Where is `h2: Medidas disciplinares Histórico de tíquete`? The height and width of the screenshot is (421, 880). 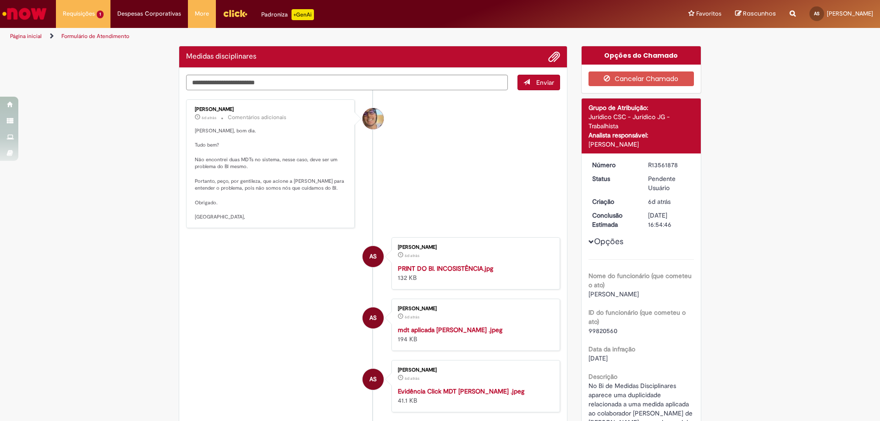
h2: Medidas disciplinares Histórico de tíquete is located at coordinates (221, 57).